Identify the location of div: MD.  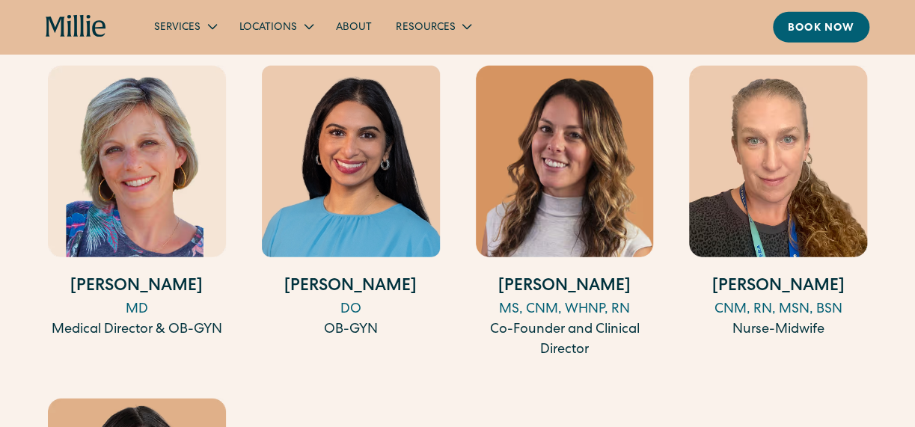
(137, 310).